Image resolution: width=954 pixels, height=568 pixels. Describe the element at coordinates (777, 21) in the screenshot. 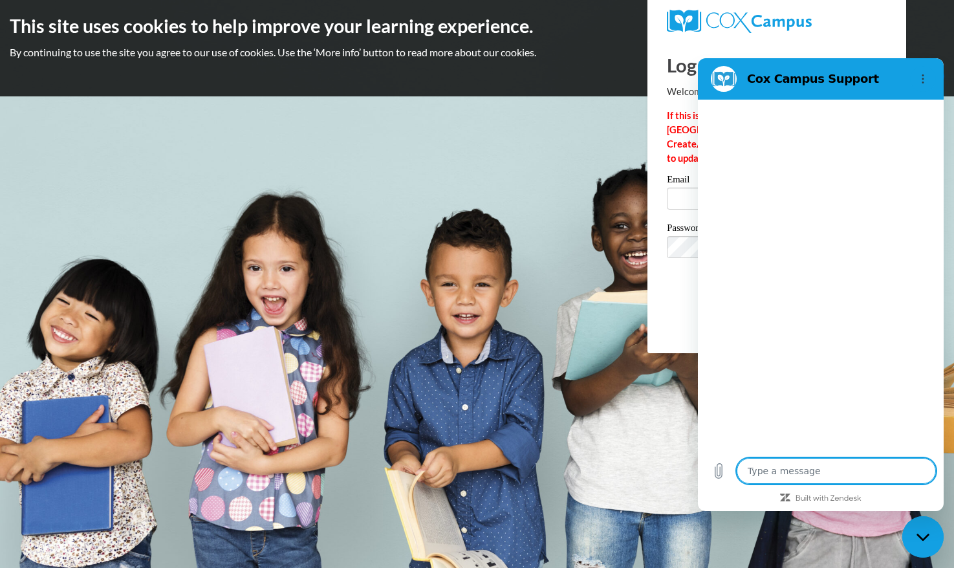

I see `a: COX Campus` at that location.